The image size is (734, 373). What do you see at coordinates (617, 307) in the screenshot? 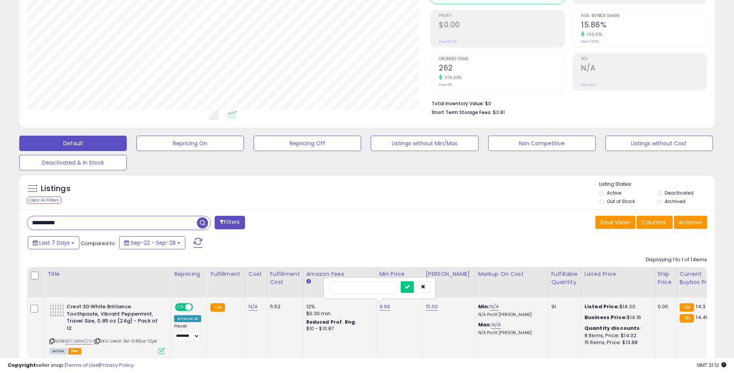
I see `div: $14.30` at bounding box center [617, 307].